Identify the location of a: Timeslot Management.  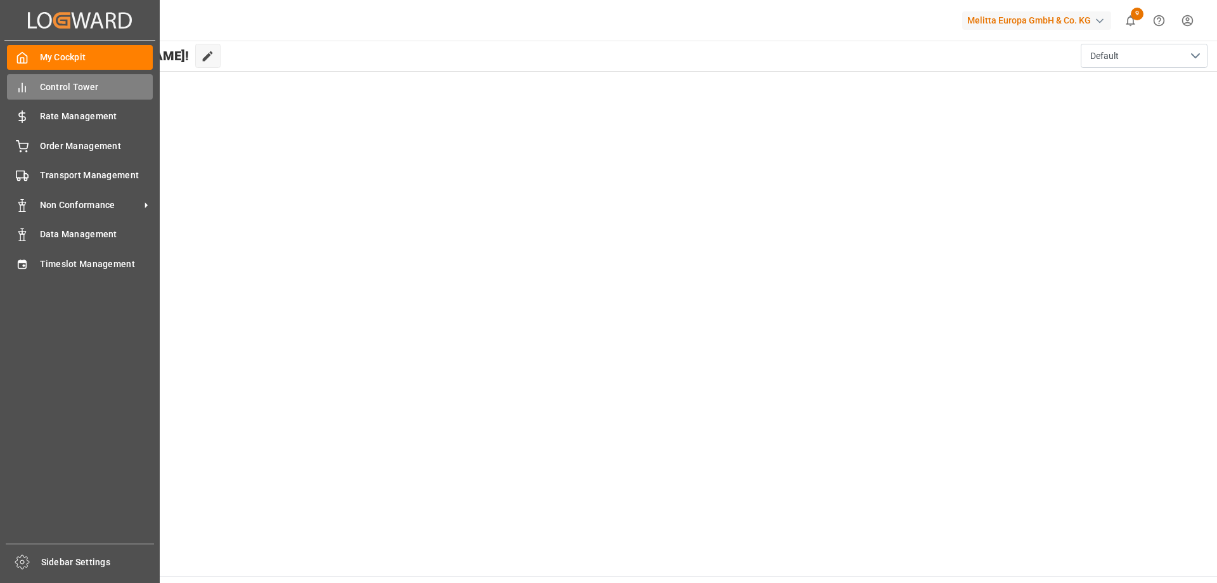
(80, 263).